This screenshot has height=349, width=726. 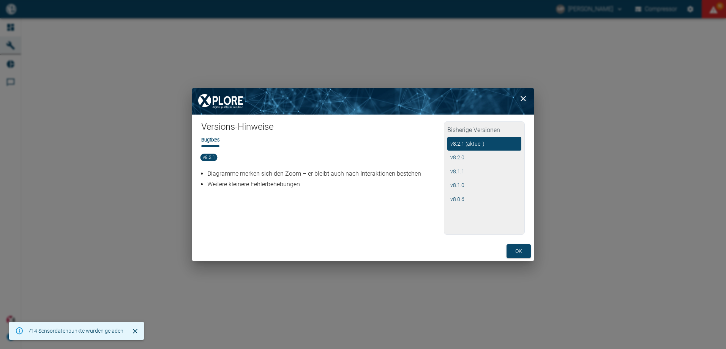 What do you see at coordinates (523, 99) in the screenshot?
I see `button: close` at bounding box center [523, 99].